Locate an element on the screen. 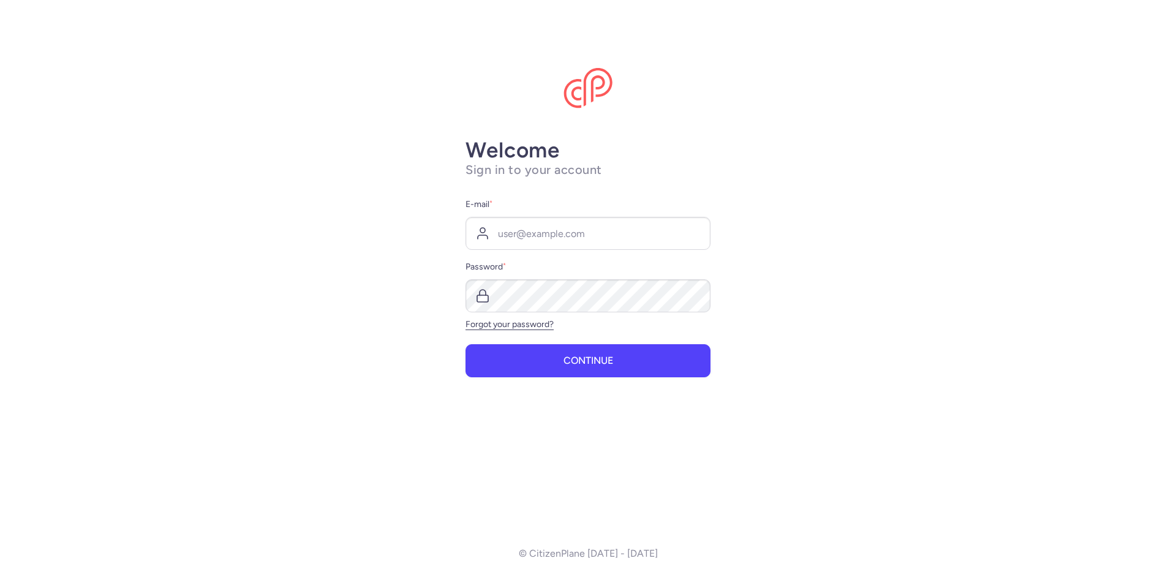  input: user@example.com is located at coordinates (588, 233).